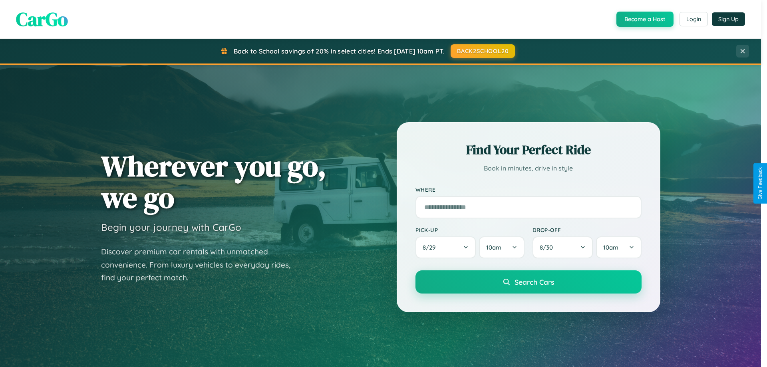 Image resolution: width=767 pixels, height=367 pixels. I want to click on button: Sign Up, so click(728, 19).